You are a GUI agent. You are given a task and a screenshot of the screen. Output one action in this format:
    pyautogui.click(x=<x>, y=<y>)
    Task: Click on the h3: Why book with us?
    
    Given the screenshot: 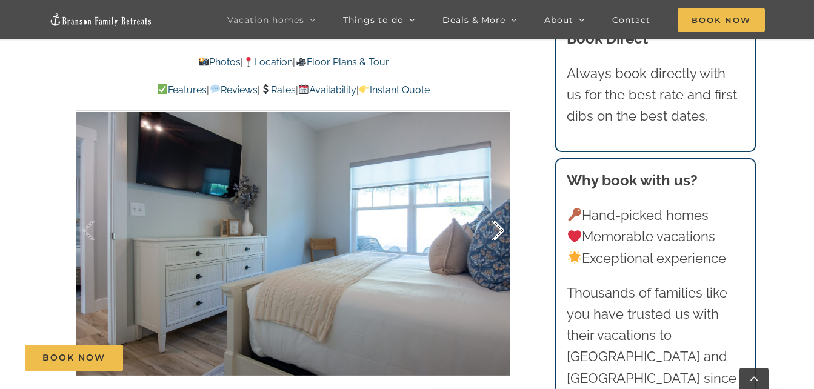 What is the action you would take?
    pyautogui.click(x=655, y=181)
    